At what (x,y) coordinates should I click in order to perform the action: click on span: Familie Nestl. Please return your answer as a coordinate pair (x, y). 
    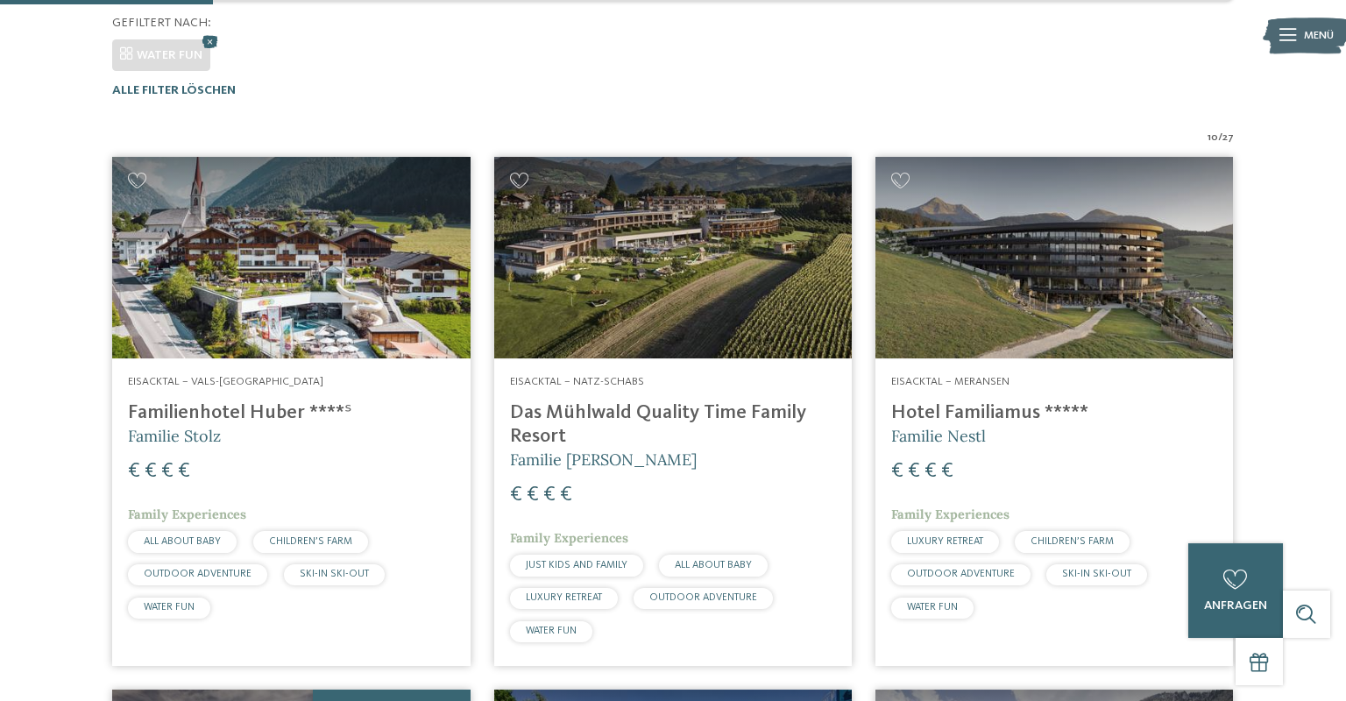
    Looking at the image, I should click on (939, 436).